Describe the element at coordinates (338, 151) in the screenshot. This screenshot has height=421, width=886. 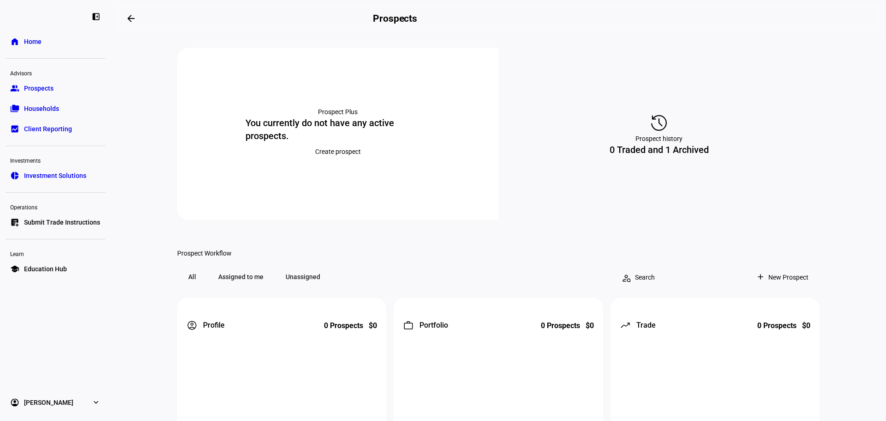
I see `span: Create prospect` at that location.